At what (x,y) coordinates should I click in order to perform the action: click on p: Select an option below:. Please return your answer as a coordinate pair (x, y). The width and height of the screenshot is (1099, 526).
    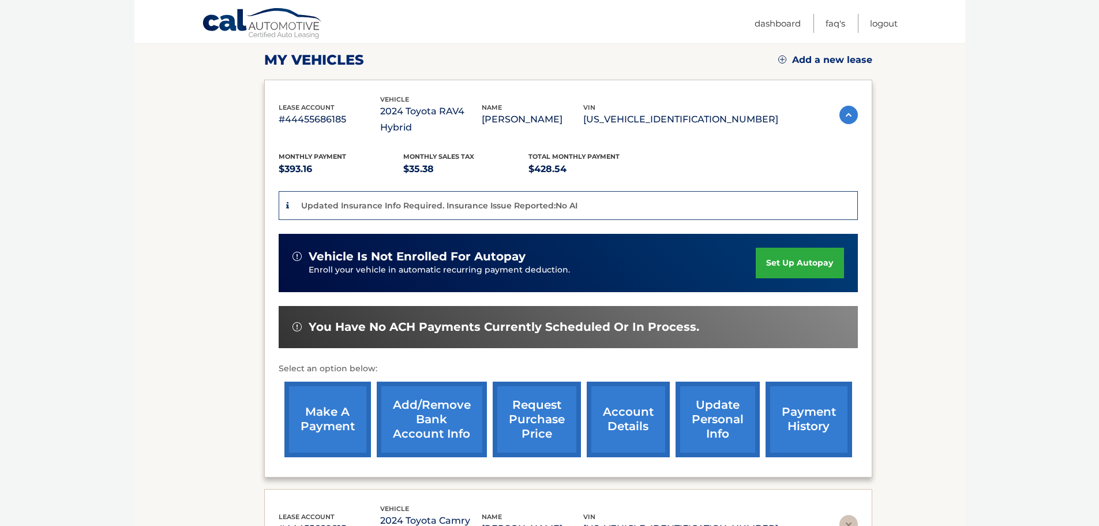
    Looking at the image, I should click on (568, 369).